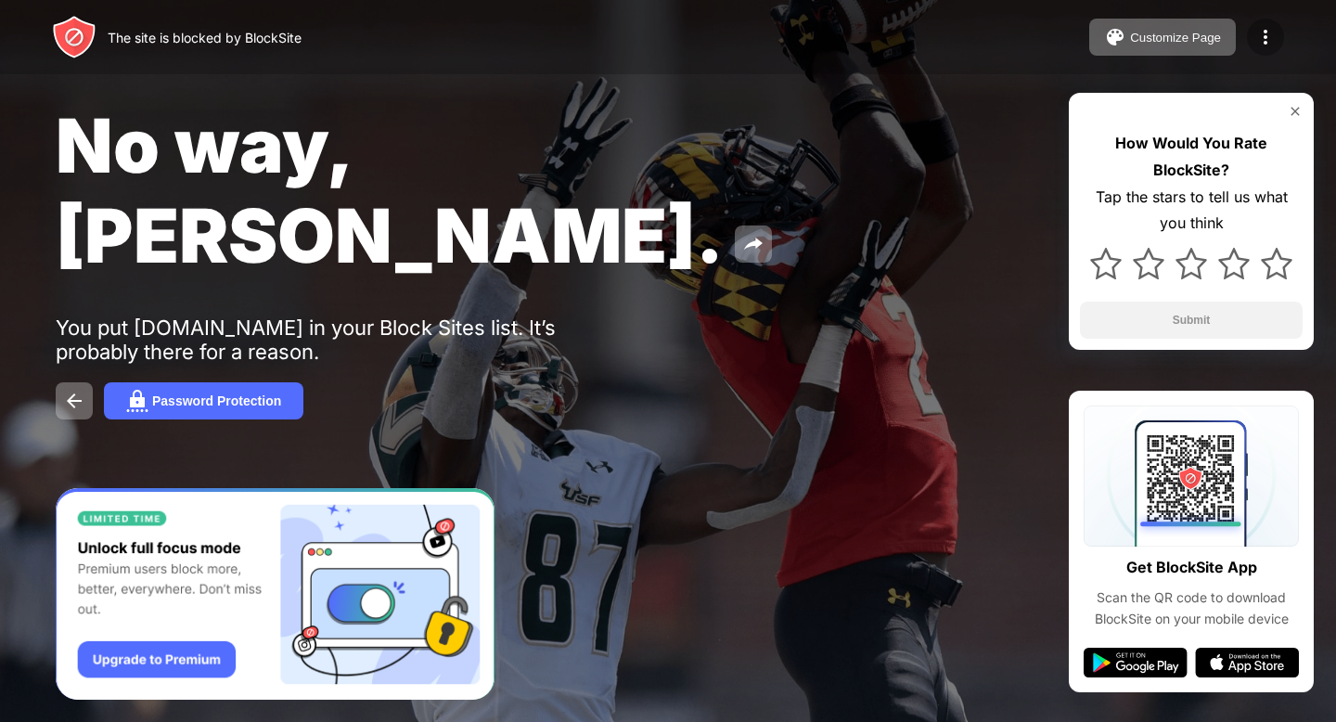 The image size is (1336, 722). What do you see at coordinates (1176, 37) in the screenshot?
I see `div: Customize Page` at bounding box center [1176, 37].